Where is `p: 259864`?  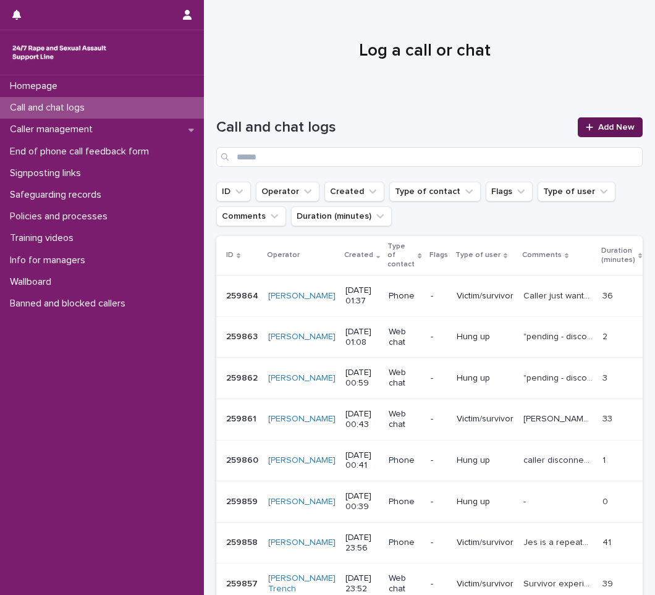 p: 259864 is located at coordinates (244, 295).